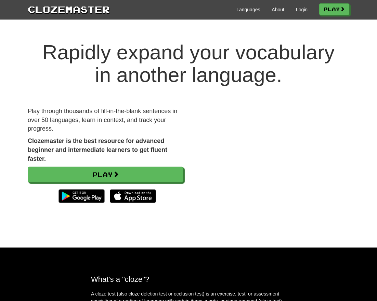 This screenshot has height=301, width=377. What do you see at coordinates (81, 196) in the screenshot?
I see `img: Get it on Google Play` at bounding box center [81, 196].